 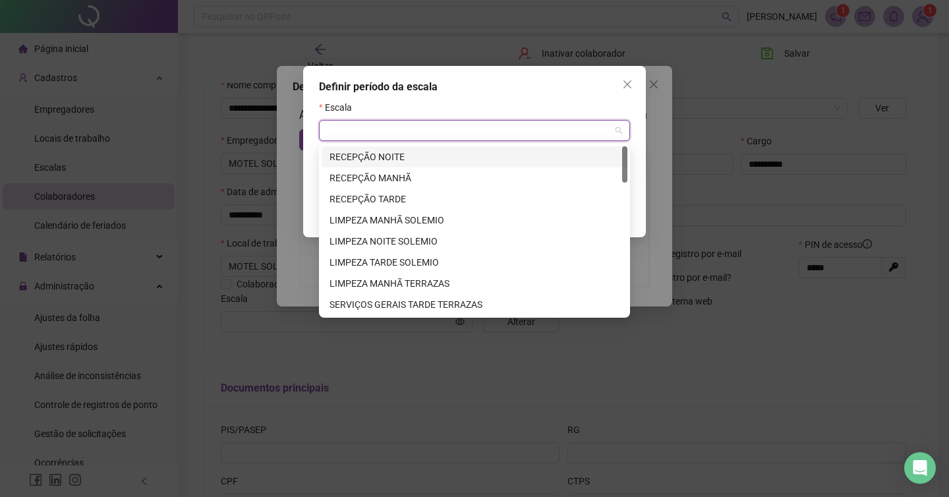 What do you see at coordinates (339, 107) in the screenshot?
I see `label: Escala` at bounding box center [339, 107].